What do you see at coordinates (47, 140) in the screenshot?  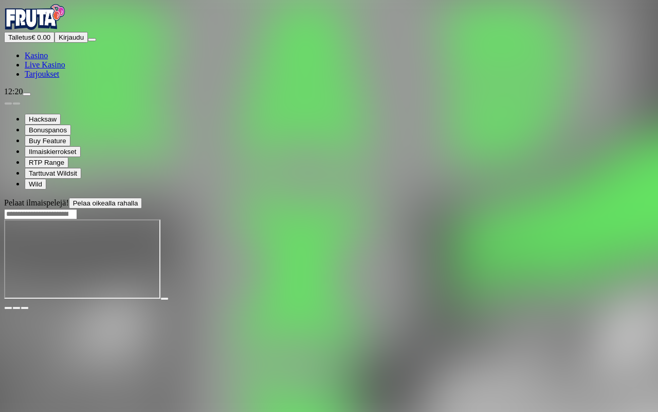 I see `button: Buy Feature` at bounding box center [47, 140].